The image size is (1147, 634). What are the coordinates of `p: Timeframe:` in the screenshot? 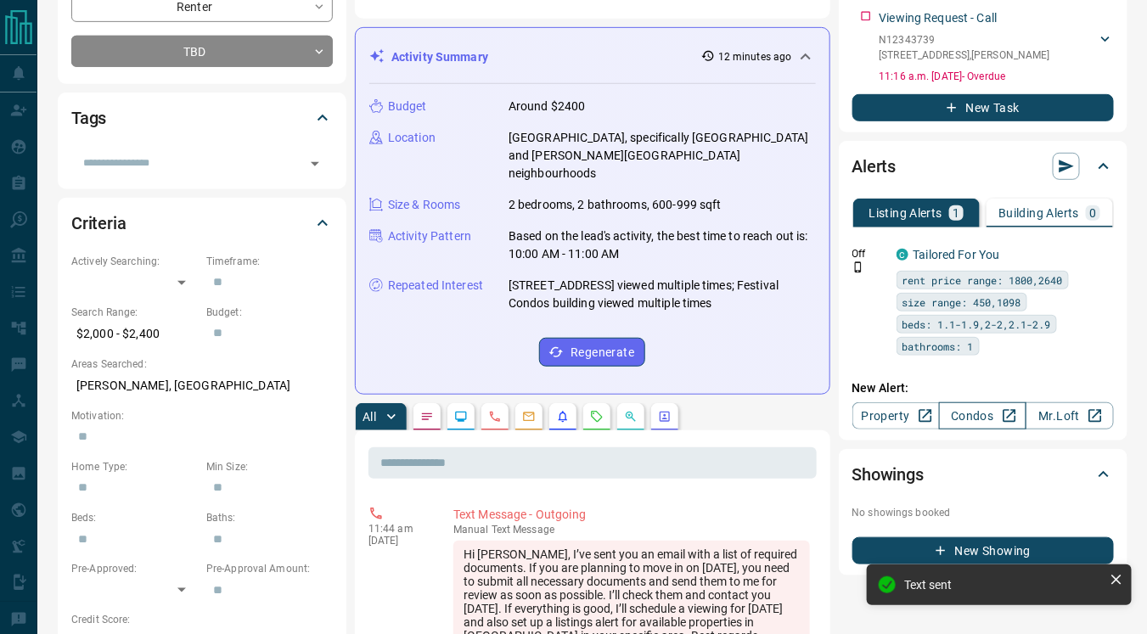 It's located at (269, 261).